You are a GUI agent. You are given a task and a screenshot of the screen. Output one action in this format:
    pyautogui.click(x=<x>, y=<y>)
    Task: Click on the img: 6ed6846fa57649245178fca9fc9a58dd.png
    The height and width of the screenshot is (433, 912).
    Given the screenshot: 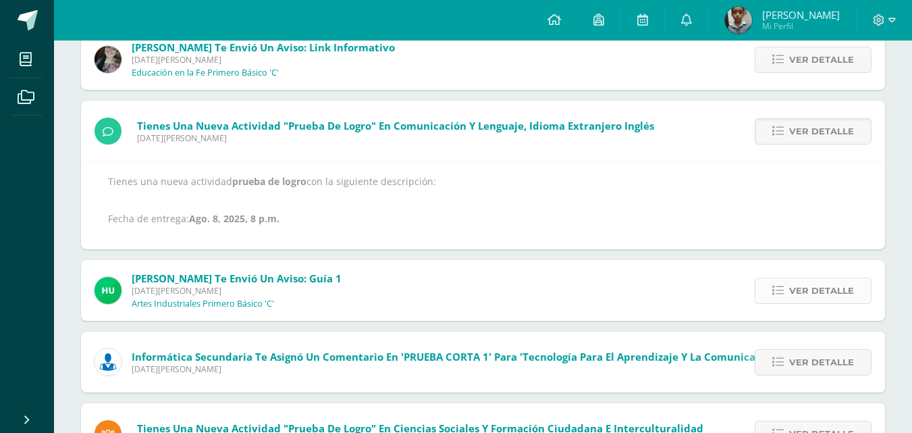 What is the action you would take?
    pyautogui.click(x=108, y=362)
    